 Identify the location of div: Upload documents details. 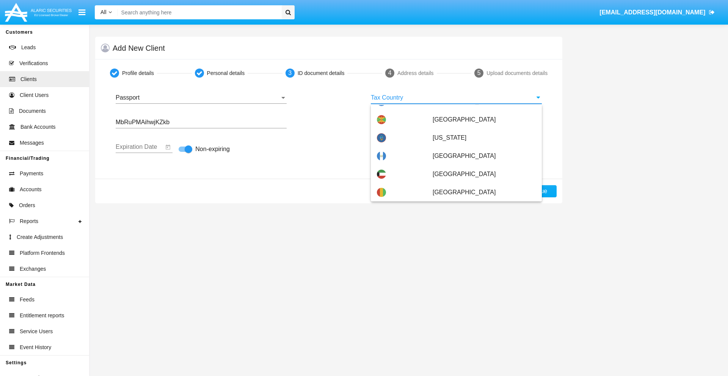
(517, 73).